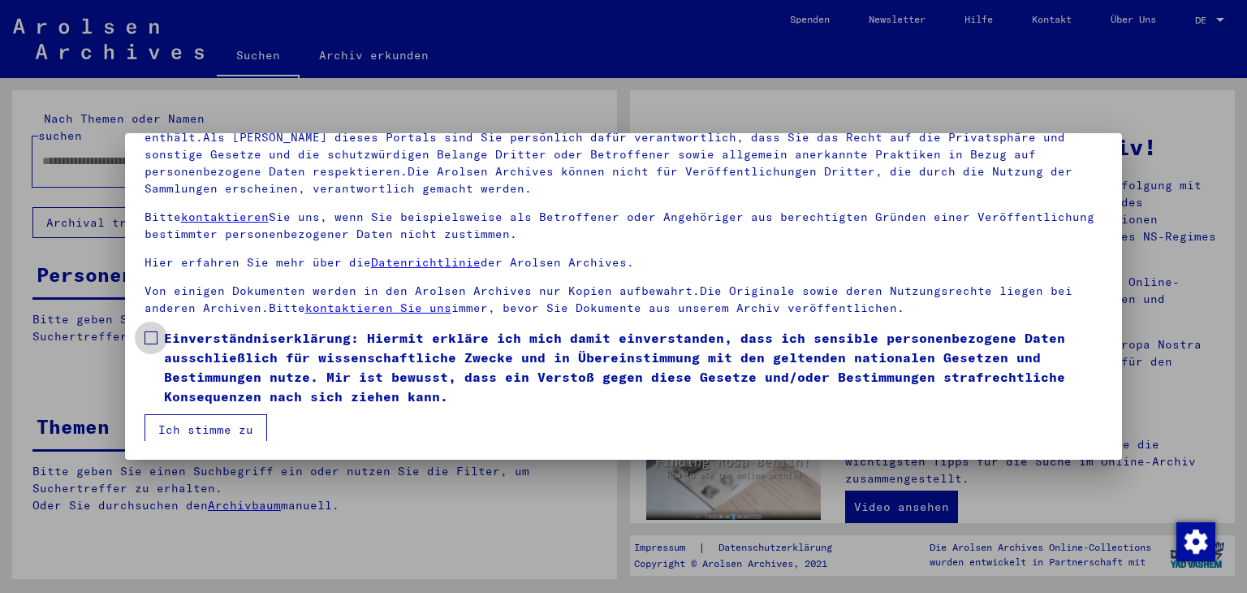 The height and width of the screenshot is (593, 1247). What do you see at coordinates (378, 308) in the screenshot?
I see `a: kontaktieren Sie uns` at bounding box center [378, 308].